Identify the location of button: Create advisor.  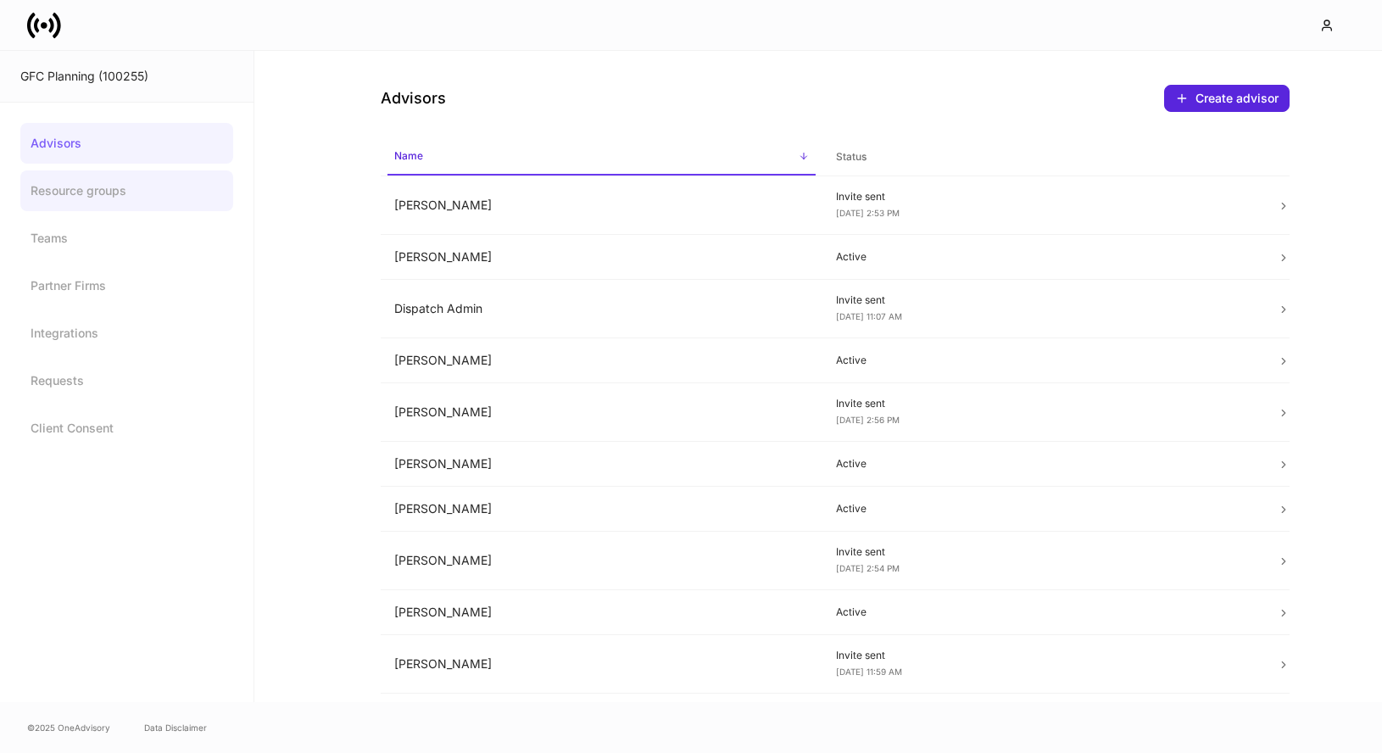
(1227, 98).